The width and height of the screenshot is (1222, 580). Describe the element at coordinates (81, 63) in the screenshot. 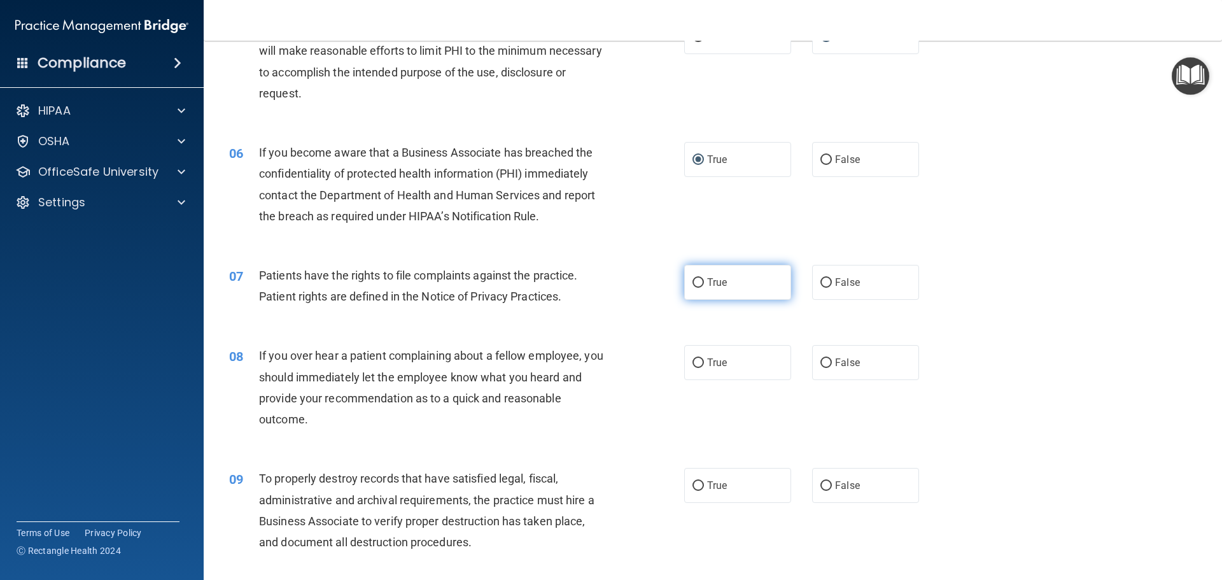

I see `h4: Compliance` at that location.